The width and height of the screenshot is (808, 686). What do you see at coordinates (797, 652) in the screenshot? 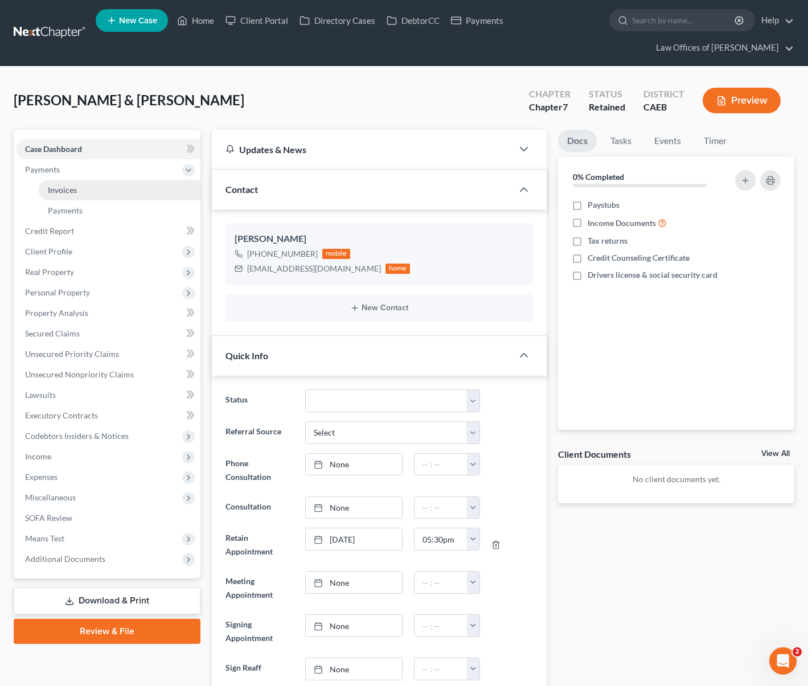
I see `span: 2` at bounding box center [797, 652].